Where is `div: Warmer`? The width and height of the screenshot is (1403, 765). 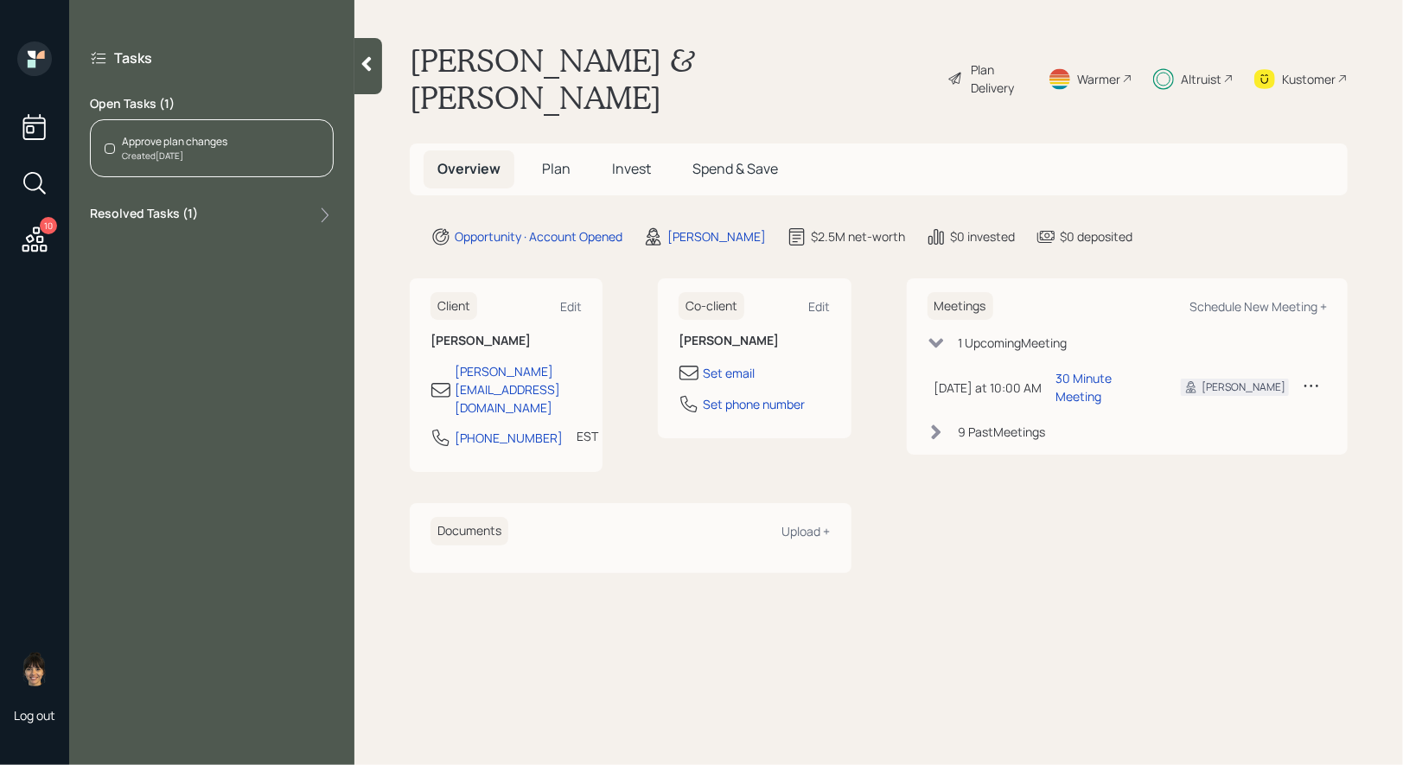 div: Warmer is located at coordinates (1099, 79).